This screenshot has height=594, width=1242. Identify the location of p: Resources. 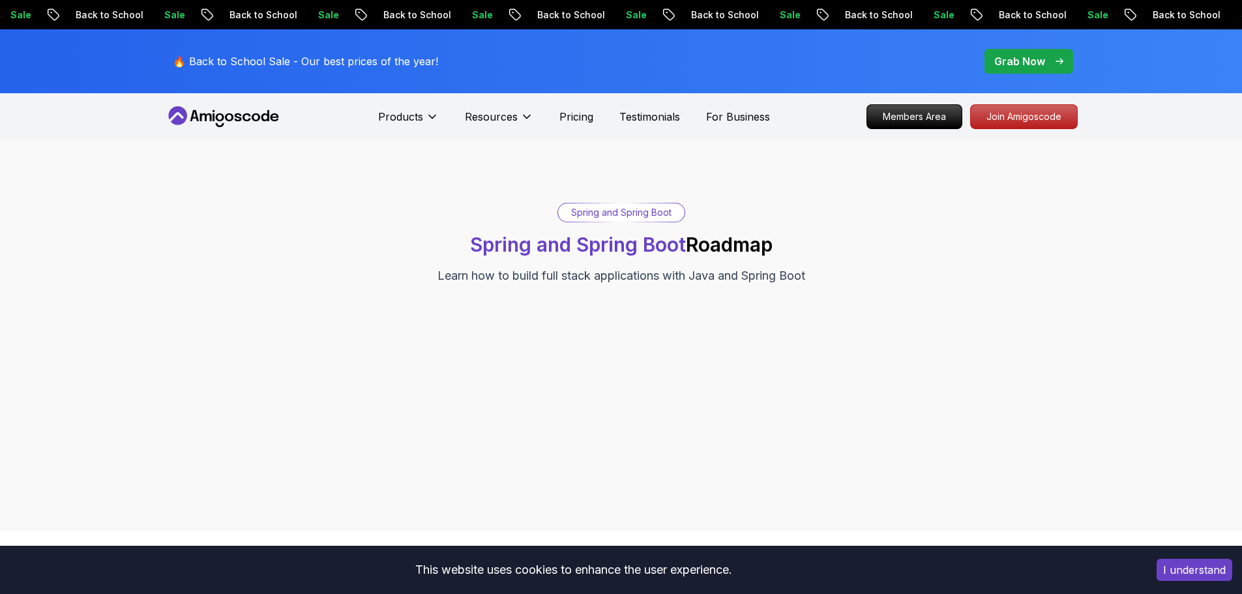
(491, 117).